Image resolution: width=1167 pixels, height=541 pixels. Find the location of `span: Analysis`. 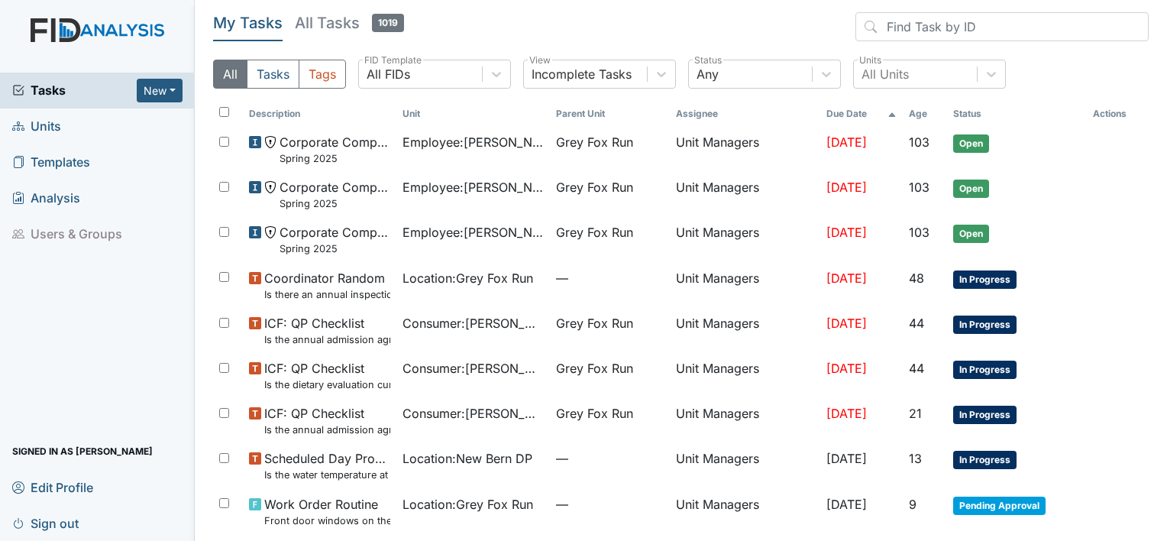

span: Analysis is located at coordinates (46, 198).